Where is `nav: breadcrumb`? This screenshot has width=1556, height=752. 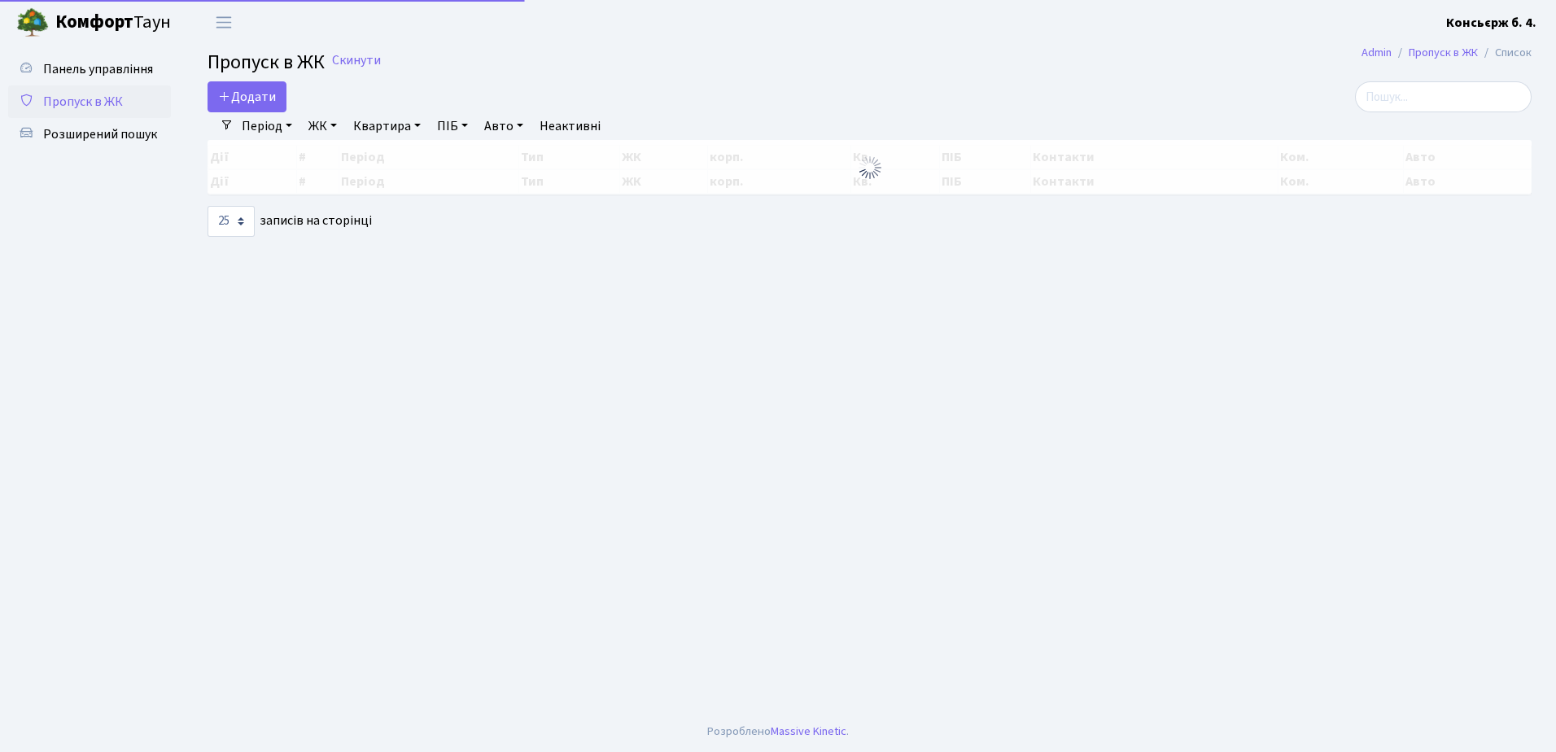 nav: breadcrumb is located at coordinates (1446, 53).